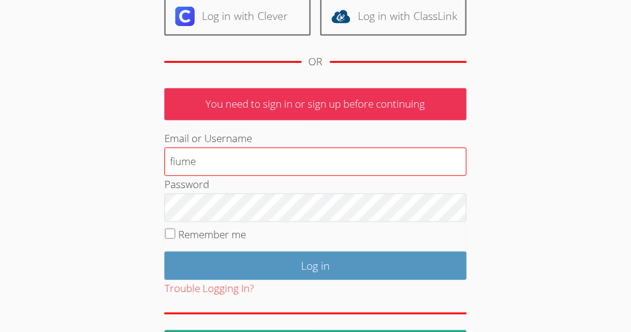  What do you see at coordinates (185, 16) in the screenshot?
I see `img: clever-logo-6eab21bc6e7a338710f1a6ff85c0baf02591cd810cc4098c63d3a4b26e2feb20.svg` at bounding box center [185, 16].